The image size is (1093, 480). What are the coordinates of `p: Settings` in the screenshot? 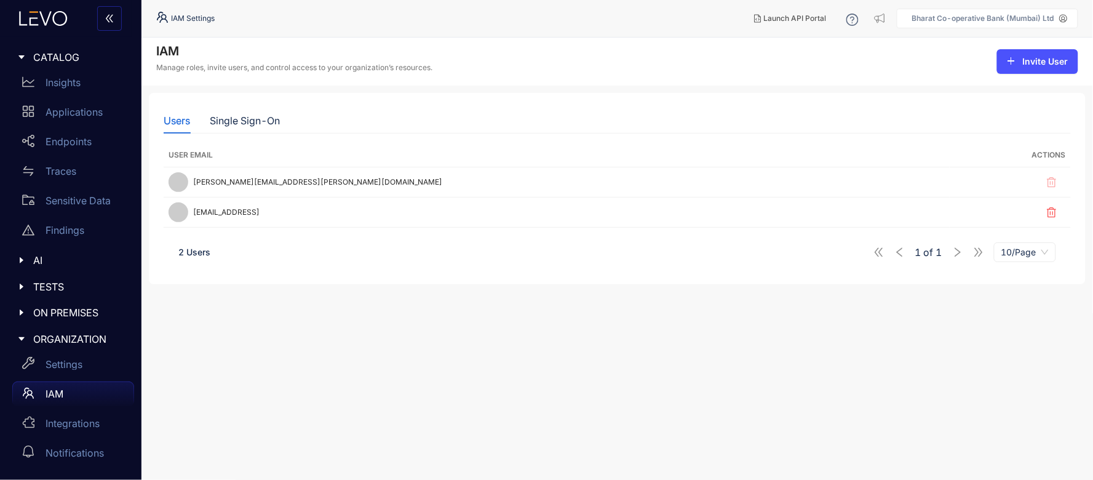 It's located at (64, 364).